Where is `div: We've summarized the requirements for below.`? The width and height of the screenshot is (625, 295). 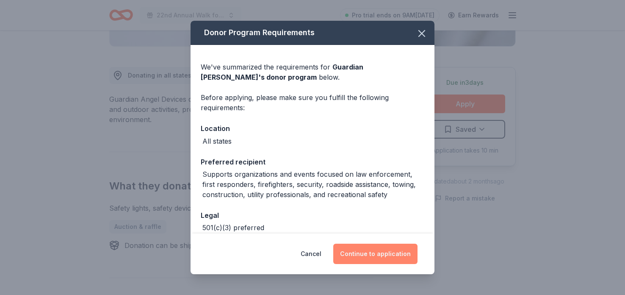
div: We've summarized the requirements for below. is located at coordinates (313, 72).